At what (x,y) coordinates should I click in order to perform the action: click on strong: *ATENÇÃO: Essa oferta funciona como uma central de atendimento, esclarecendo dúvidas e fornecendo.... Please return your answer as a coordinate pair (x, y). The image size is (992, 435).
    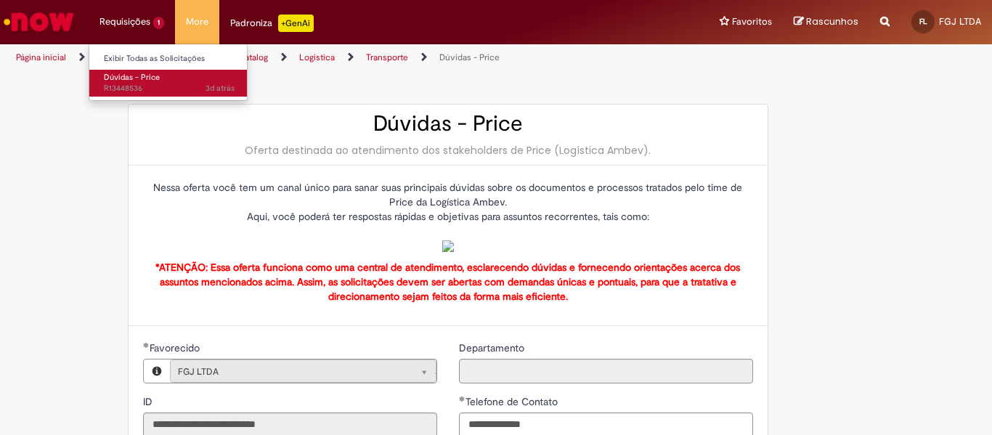
    Looking at the image, I should click on (447, 282).